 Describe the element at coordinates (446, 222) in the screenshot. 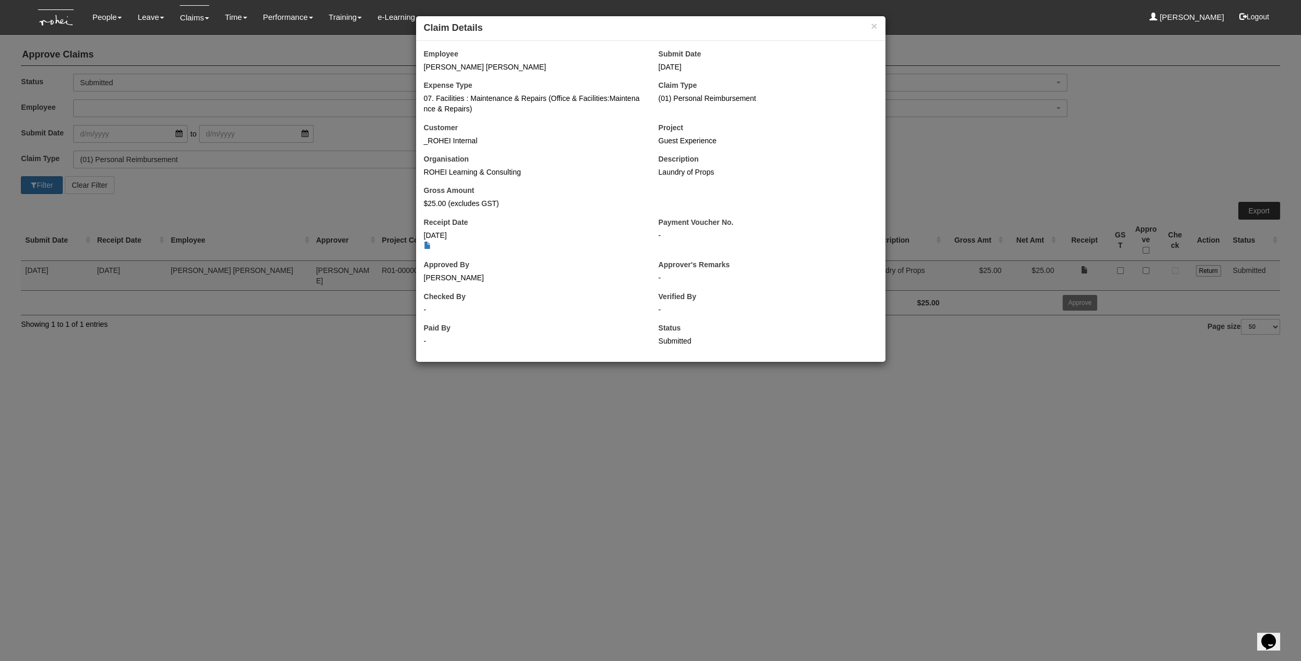

I see `label: Receipt Date` at that location.